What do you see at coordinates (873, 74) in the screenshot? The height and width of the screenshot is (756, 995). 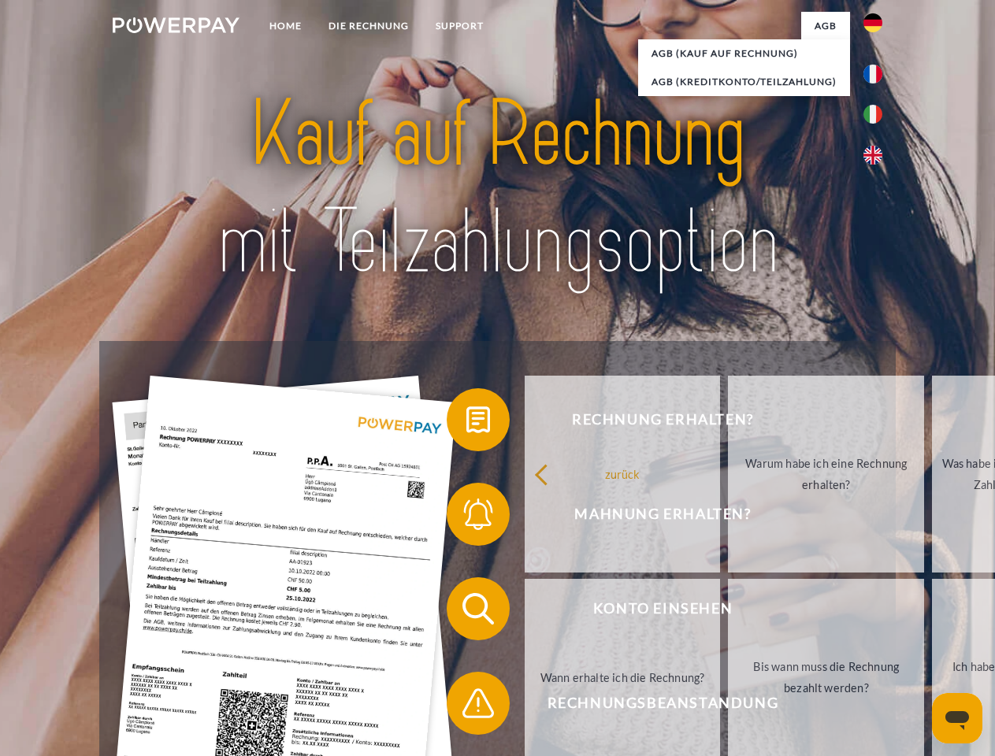 I see `img: fr` at bounding box center [873, 74].